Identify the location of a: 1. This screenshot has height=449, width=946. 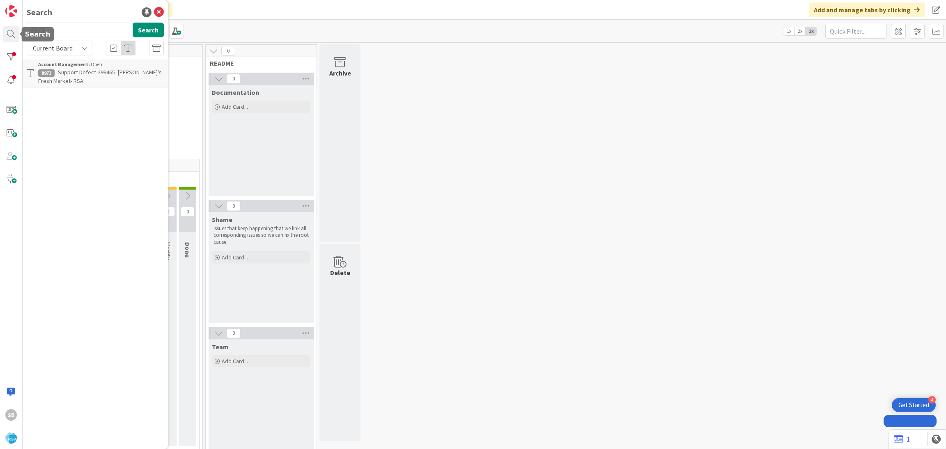
(902, 440).